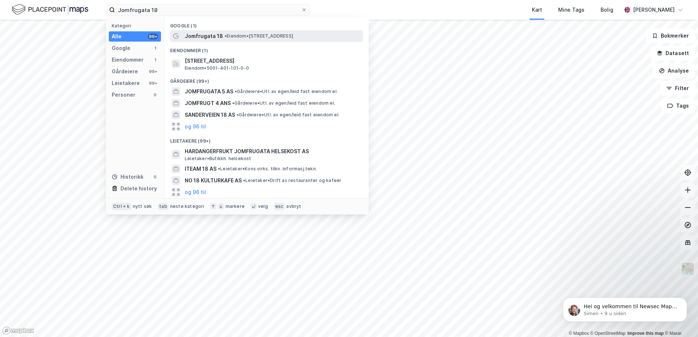 This screenshot has width=698, height=337. I want to click on span: NO 18 KULTURKAFE AS, so click(213, 181).